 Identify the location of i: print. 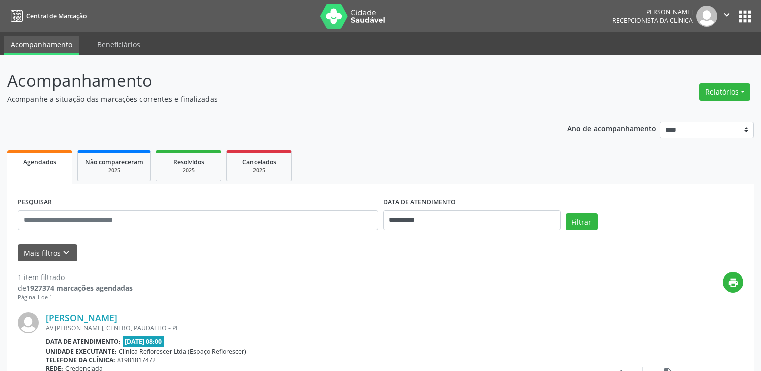
(733, 283).